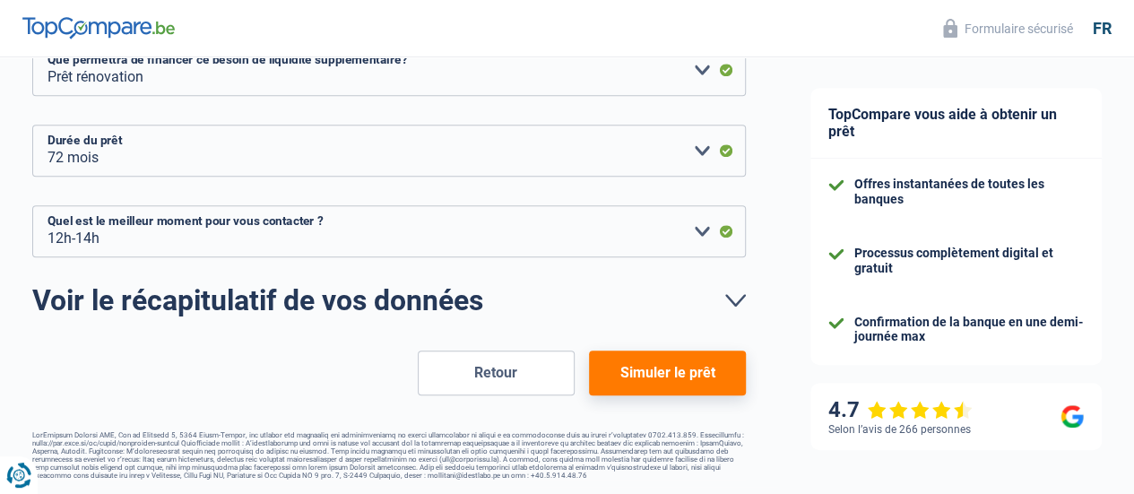 Image resolution: width=1134 pixels, height=494 pixels. What do you see at coordinates (969, 261) in the screenshot?
I see `div: Processus complètement digital et gratuit` at bounding box center [969, 261].